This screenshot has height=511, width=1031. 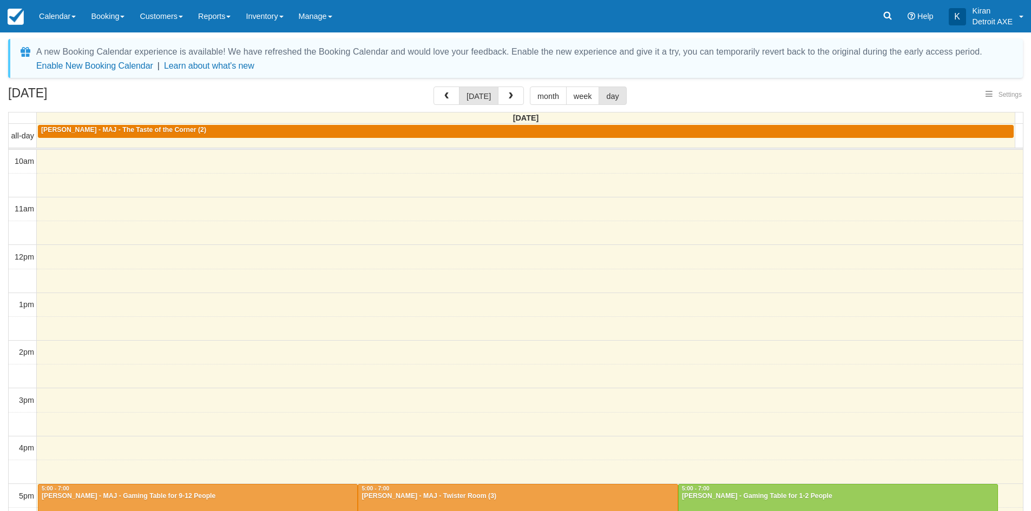 I want to click on span: 2pm, so click(x=27, y=352).